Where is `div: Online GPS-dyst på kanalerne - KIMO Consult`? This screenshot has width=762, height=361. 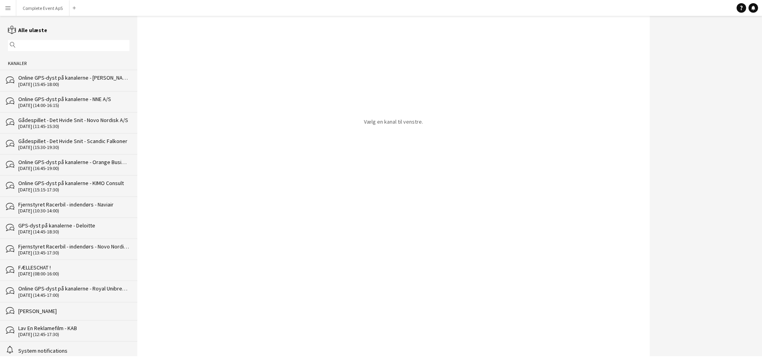 div: Online GPS-dyst på kanalerne - KIMO Consult is located at coordinates (74, 183).